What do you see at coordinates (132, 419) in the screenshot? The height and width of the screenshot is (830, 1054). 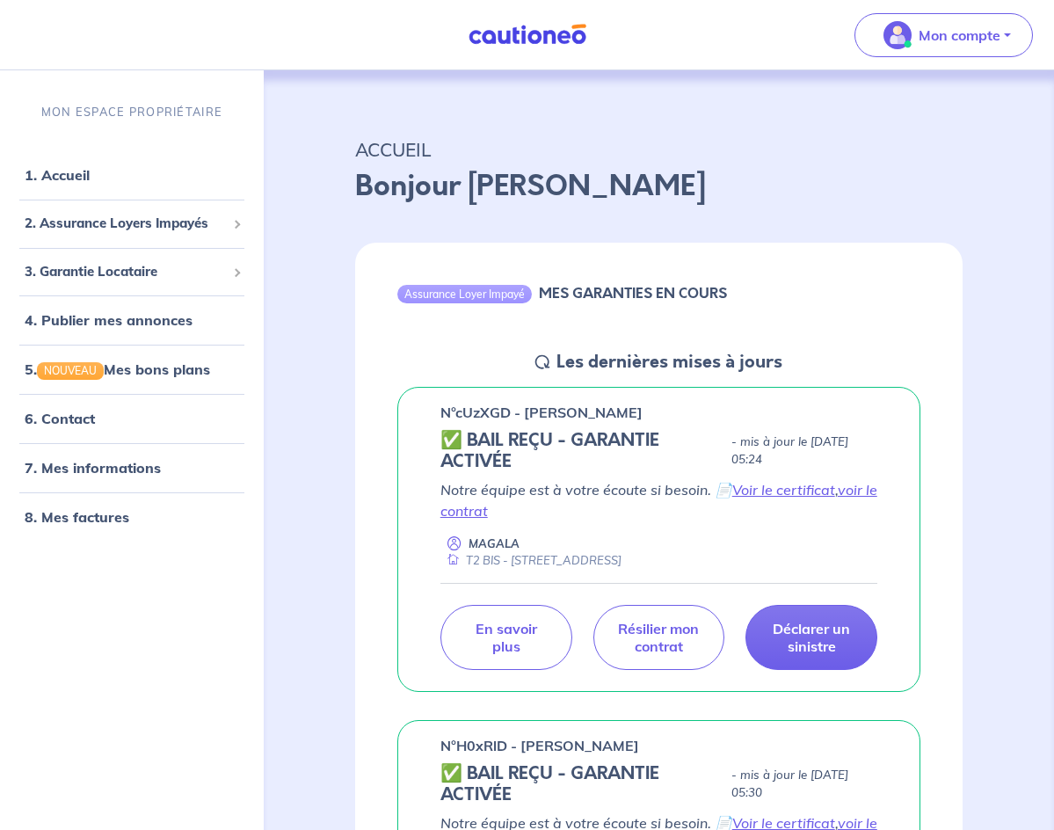 I see `div: 6. Contact` at bounding box center [132, 419].